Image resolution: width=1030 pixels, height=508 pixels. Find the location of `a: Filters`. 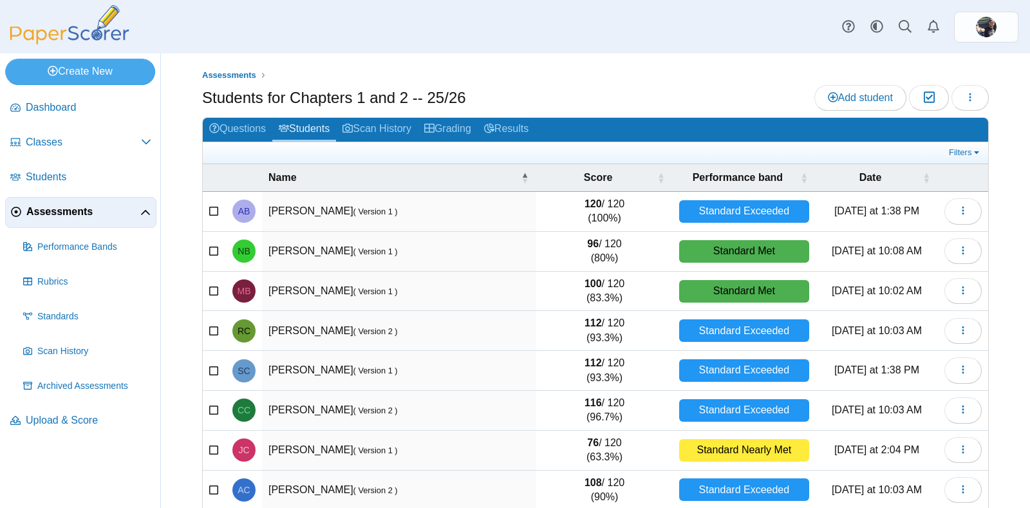

a: Filters is located at coordinates (965, 153).